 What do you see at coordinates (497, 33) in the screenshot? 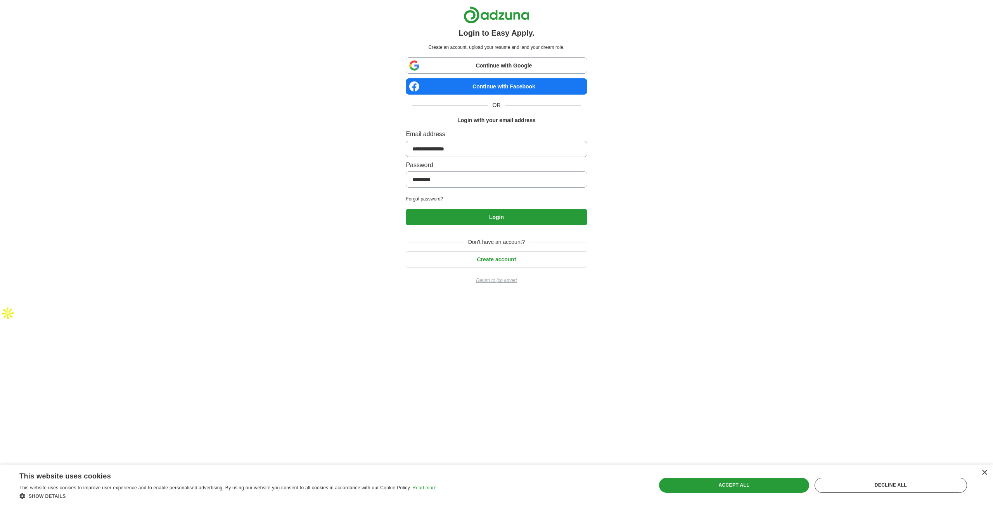
I see `h1: Login to Easy Apply.` at bounding box center [497, 33].